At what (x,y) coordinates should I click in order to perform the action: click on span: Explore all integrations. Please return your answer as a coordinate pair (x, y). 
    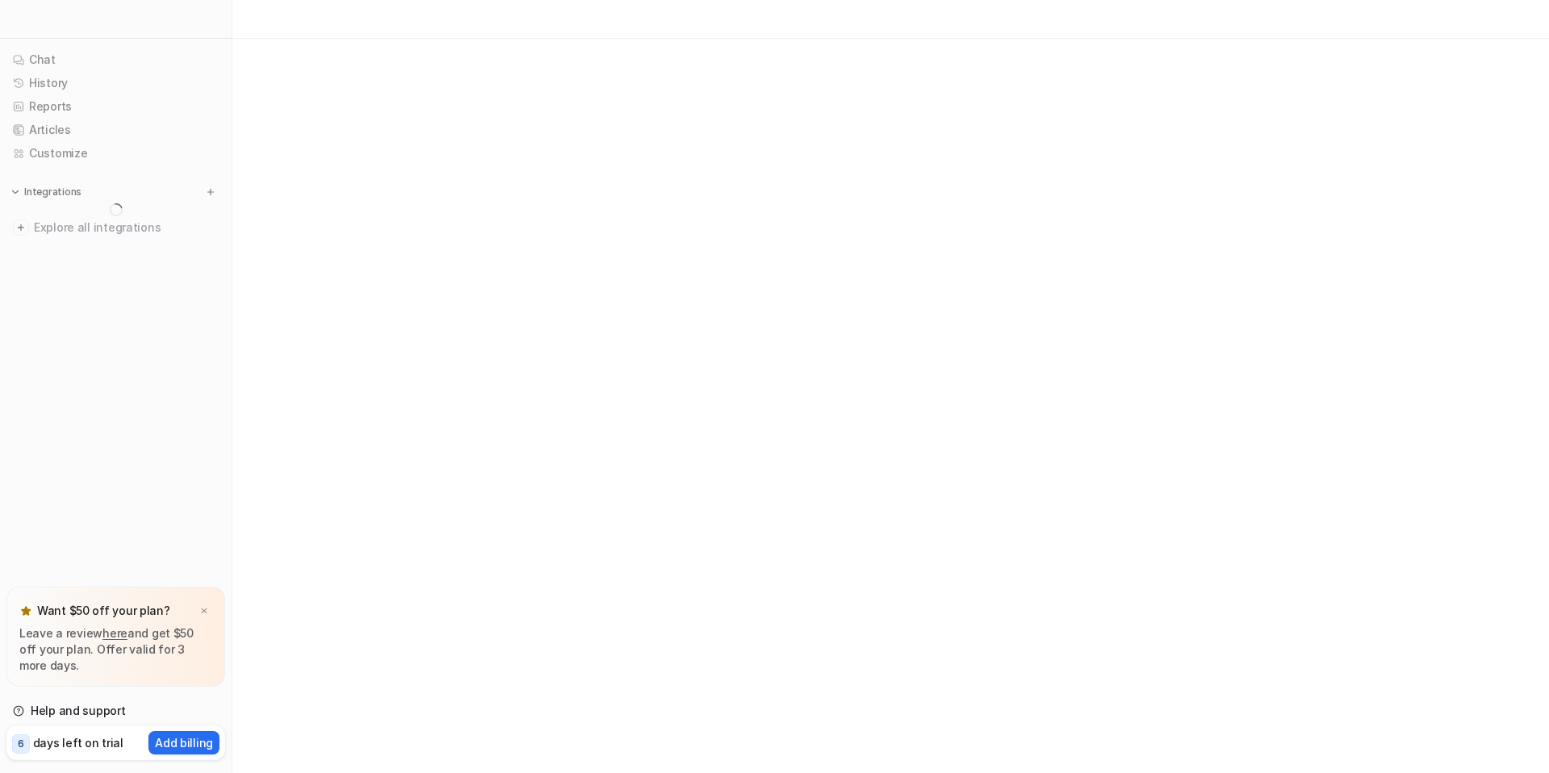
    Looking at the image, I should click on (126, 228).